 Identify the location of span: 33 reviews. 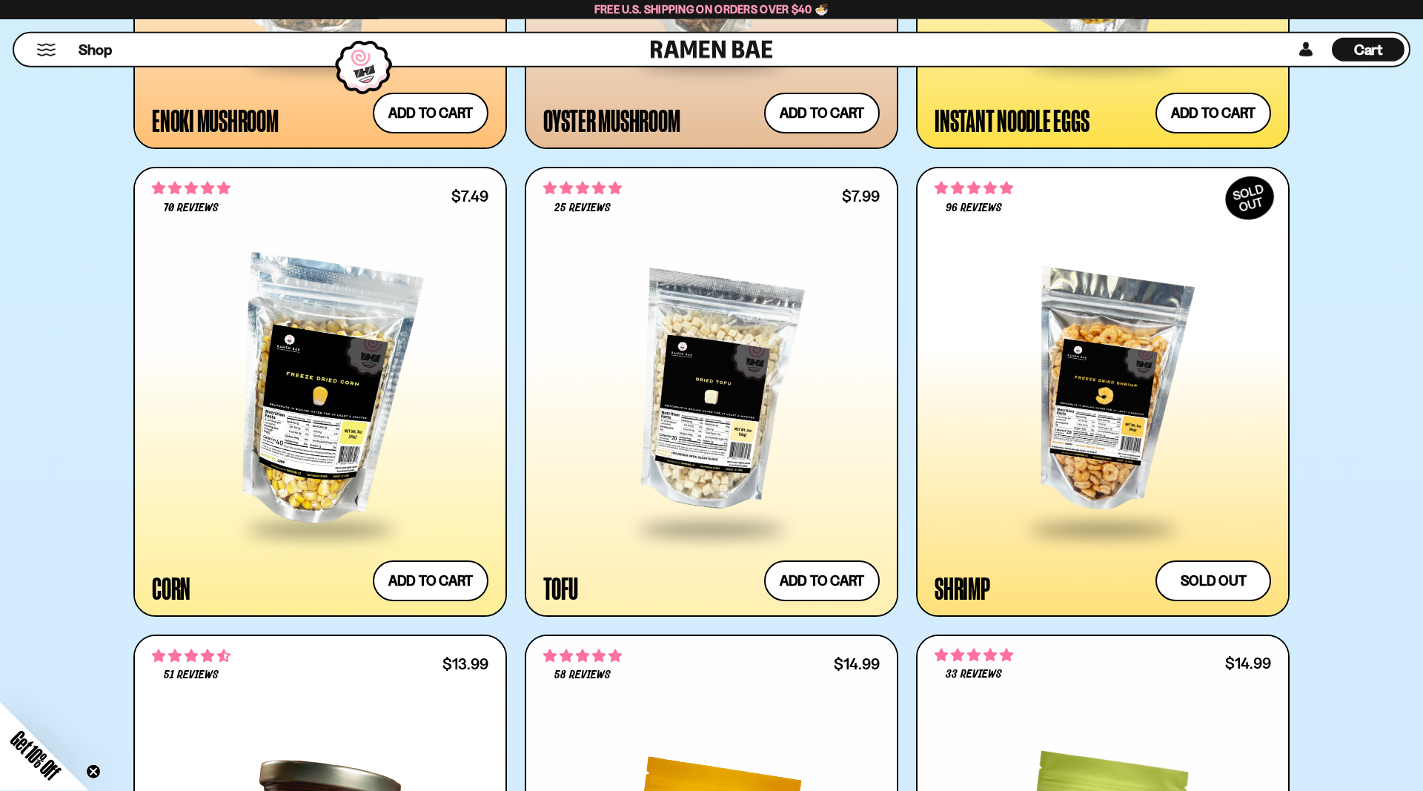
(974, 674).